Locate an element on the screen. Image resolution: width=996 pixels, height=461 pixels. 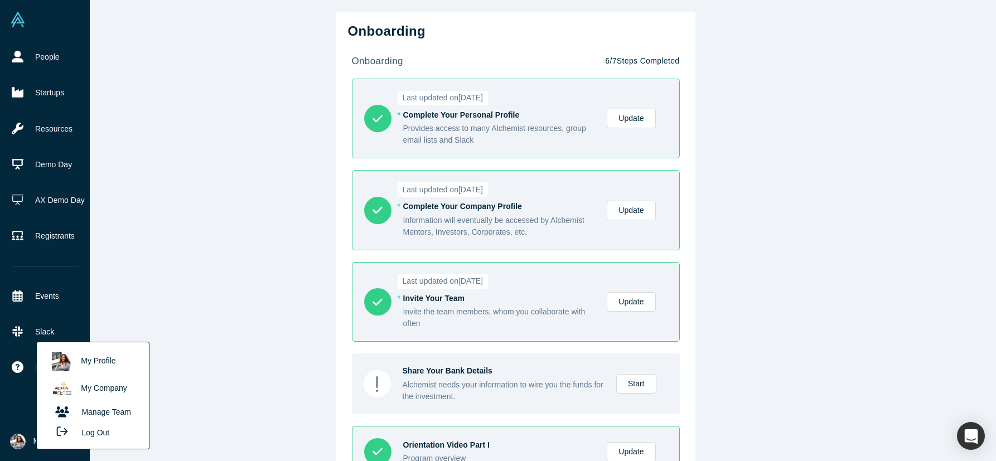
strong: onboarding is located at coordinates (377, 61).